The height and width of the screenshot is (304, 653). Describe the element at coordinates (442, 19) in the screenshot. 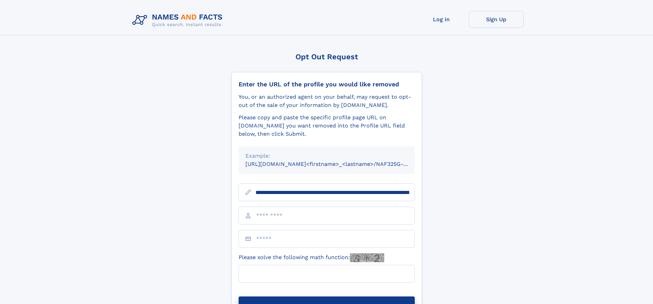

I see `a: Log In` at that location.